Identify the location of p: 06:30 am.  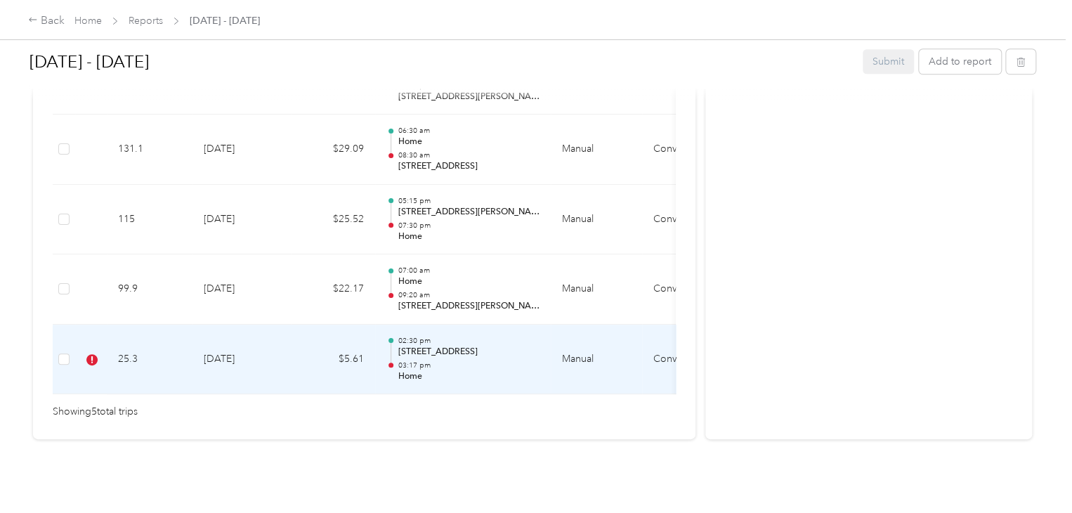
(469, 131).